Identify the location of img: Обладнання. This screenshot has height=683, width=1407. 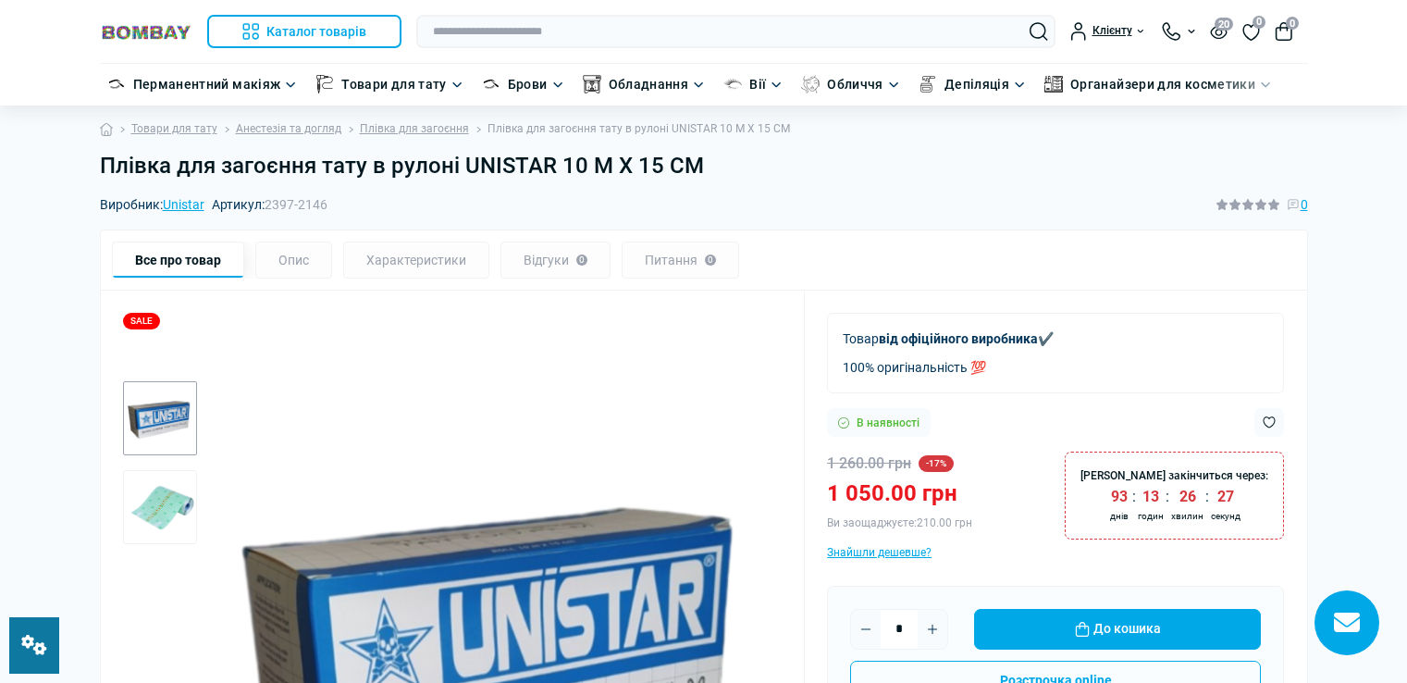
(592, 84).